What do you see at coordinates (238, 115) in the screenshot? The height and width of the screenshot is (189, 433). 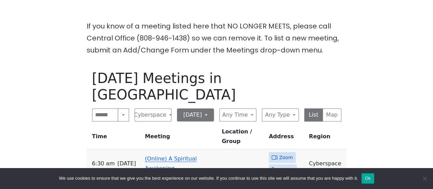 I see `button: Any Time` at bounding box center [238, 115].